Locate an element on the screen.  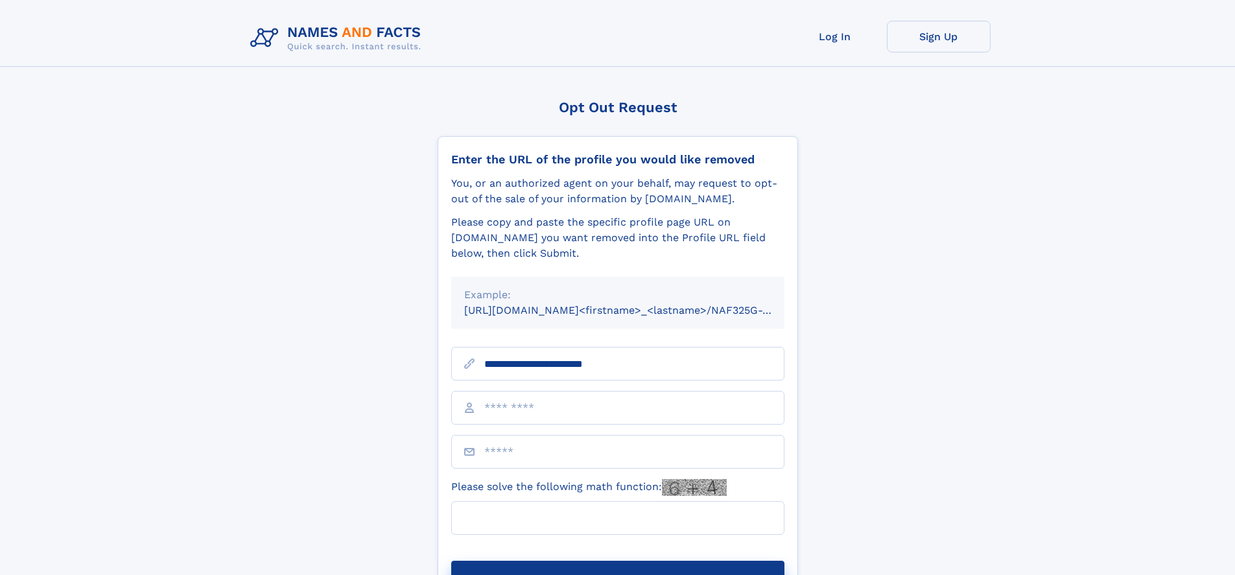
div: You, or an authorized agent on your behalf, may request to opt-out of the sale of your informatio... is located at coordinates (618, 191).